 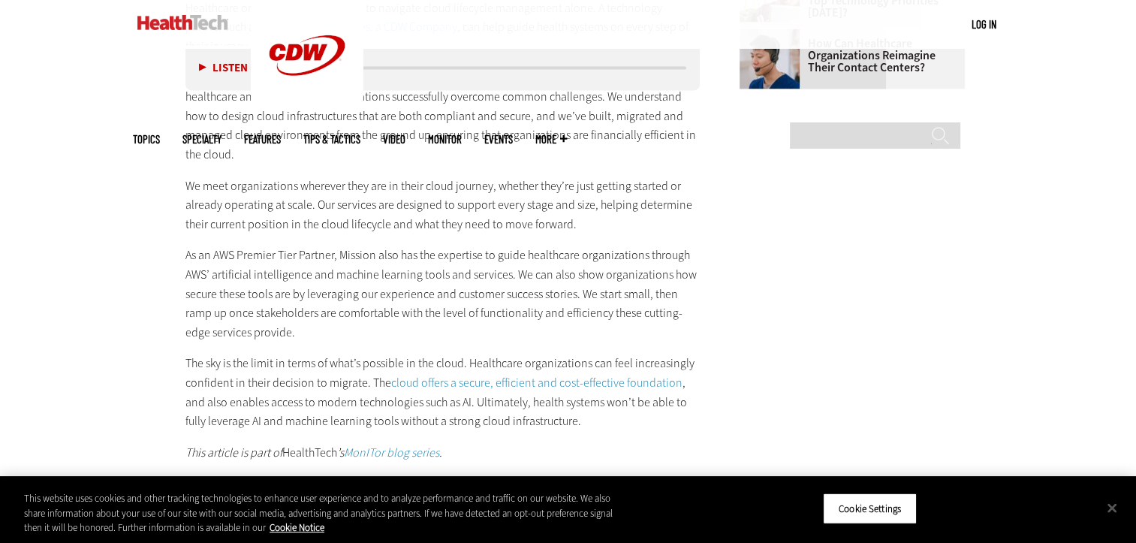 What do you see at coordinates (443, 205) in the screenshot?
I see `p: We meet organizations wherever they are in their cloud journey, whether they’re just getting star...` at bounding box center [443, 205].